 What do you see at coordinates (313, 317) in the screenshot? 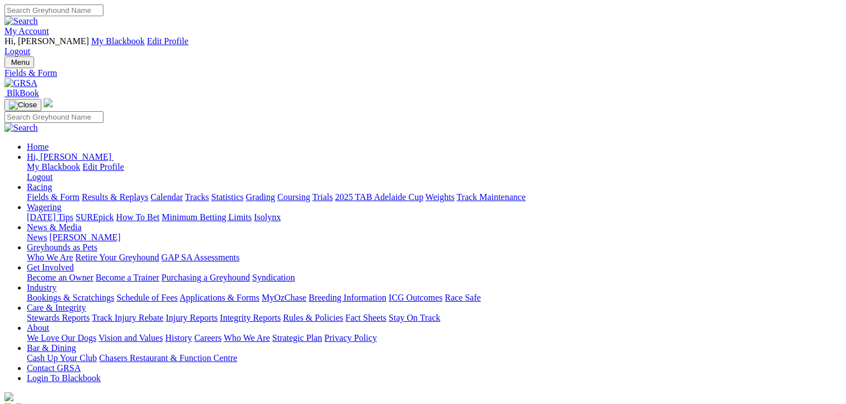
I see `a: Rules & Policies` at bounding box center [313, 317].